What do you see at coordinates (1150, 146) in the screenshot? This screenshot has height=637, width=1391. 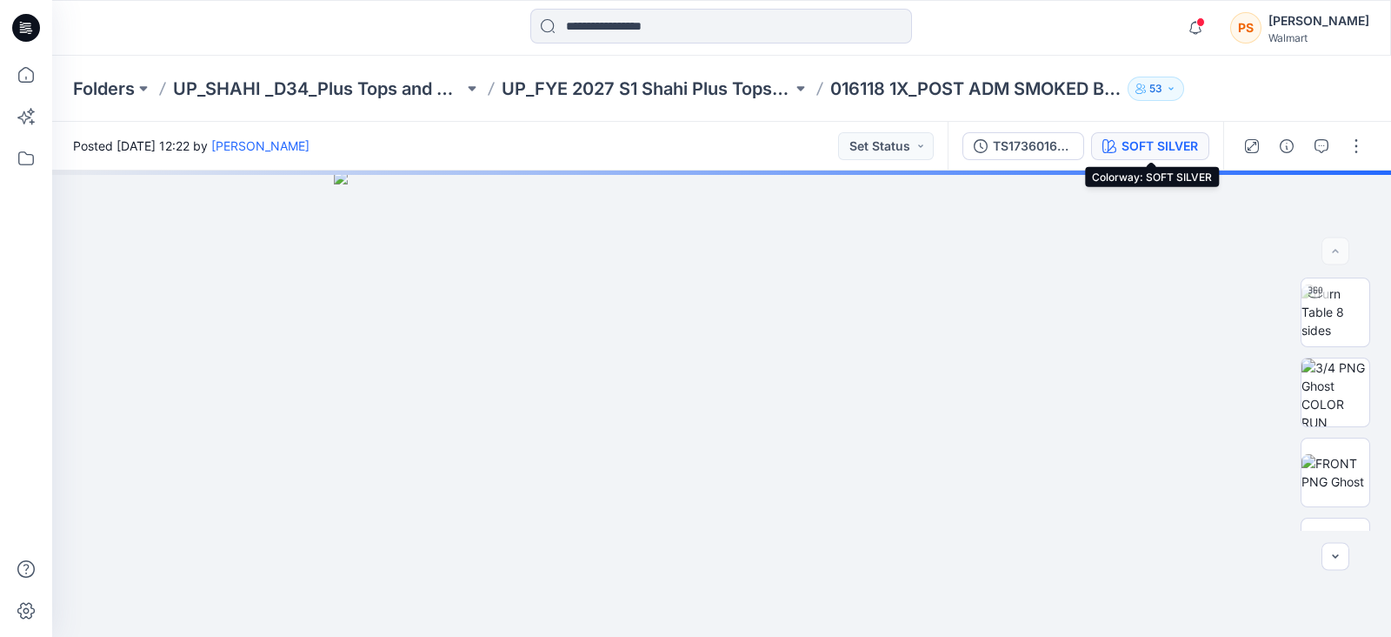 I see `button: SOFT SILVER` at bounding box center [1150, 146].